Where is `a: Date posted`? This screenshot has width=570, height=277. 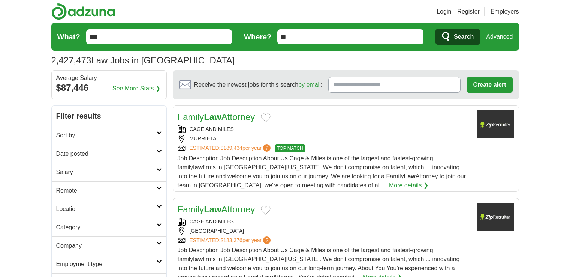 a: Date posted is located at coordinates (109, 153).